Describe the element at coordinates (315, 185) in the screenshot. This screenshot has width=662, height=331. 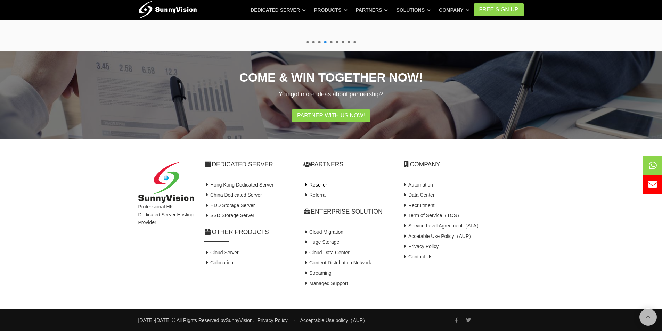
I see `a: Reseller` at that location.